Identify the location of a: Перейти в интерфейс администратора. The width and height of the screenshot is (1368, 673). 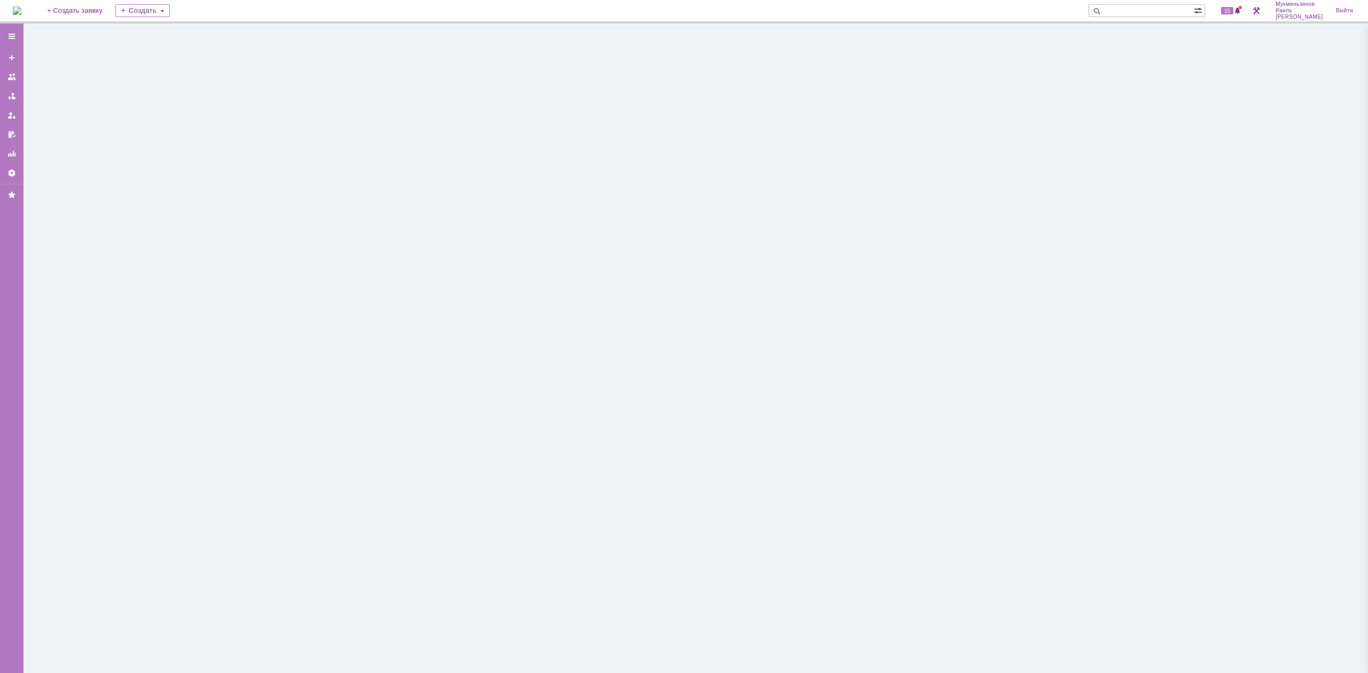
(1256, 11).